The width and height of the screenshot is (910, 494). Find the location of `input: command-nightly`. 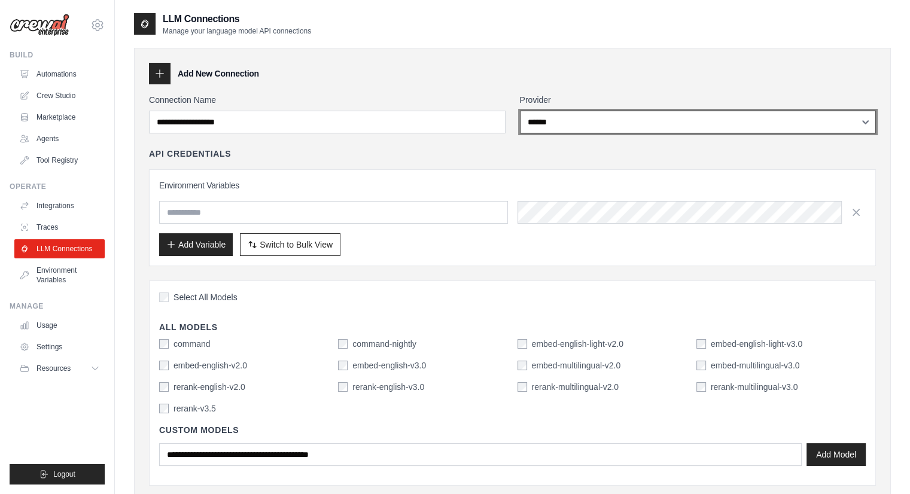

input: command-nightly is located at coordinates (343, 344).